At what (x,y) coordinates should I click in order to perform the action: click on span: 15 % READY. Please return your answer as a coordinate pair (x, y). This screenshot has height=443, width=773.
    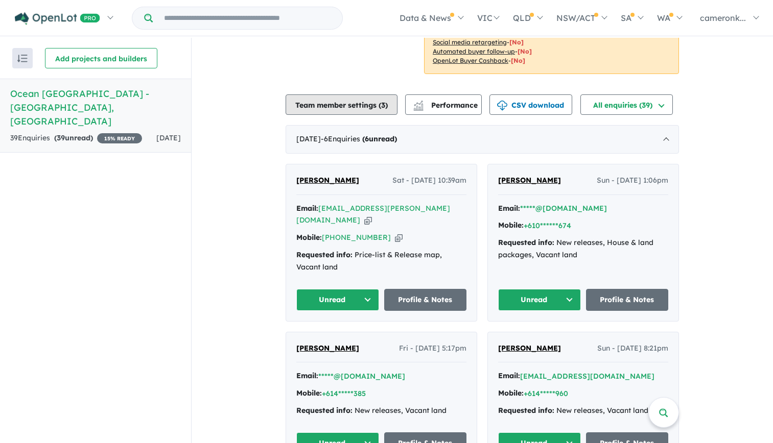
    Looking at the image, I should click on (120, 138).